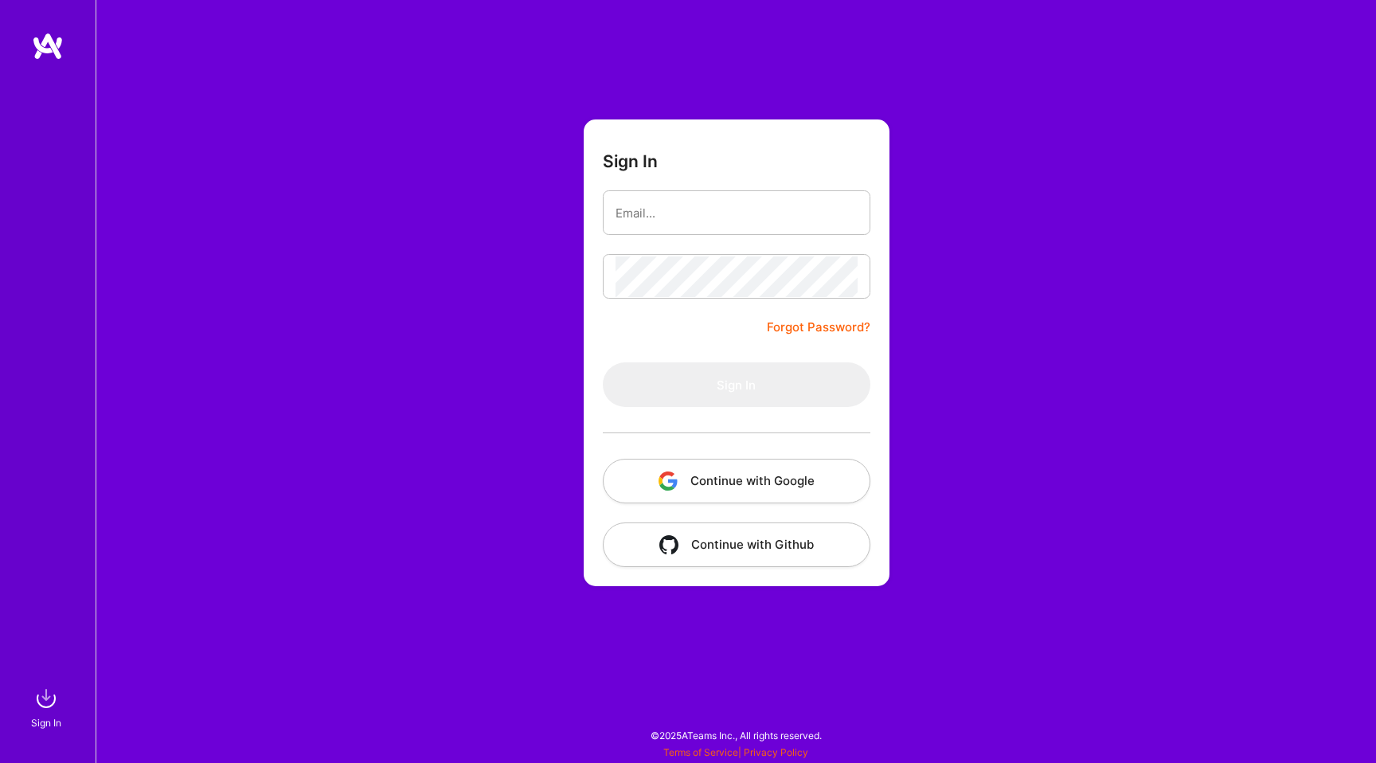  What do you see at coordinates (48, 706) in the screenshot?
I see `a: sign inSign In` at bounding box center [48, 706].